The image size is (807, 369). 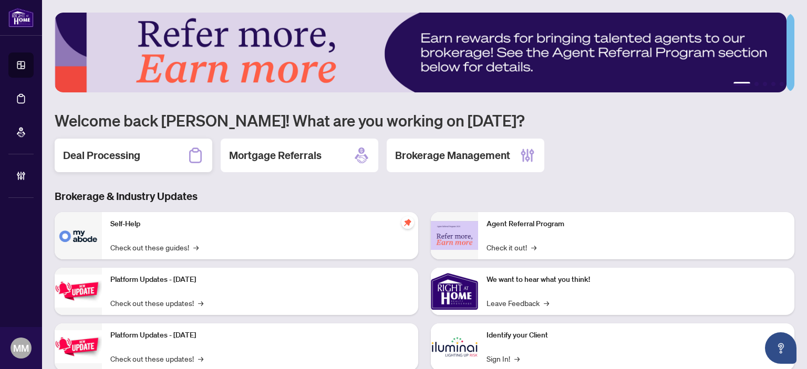 I want to click on img: We want to hear what you think!, so click(x=454, y=292).